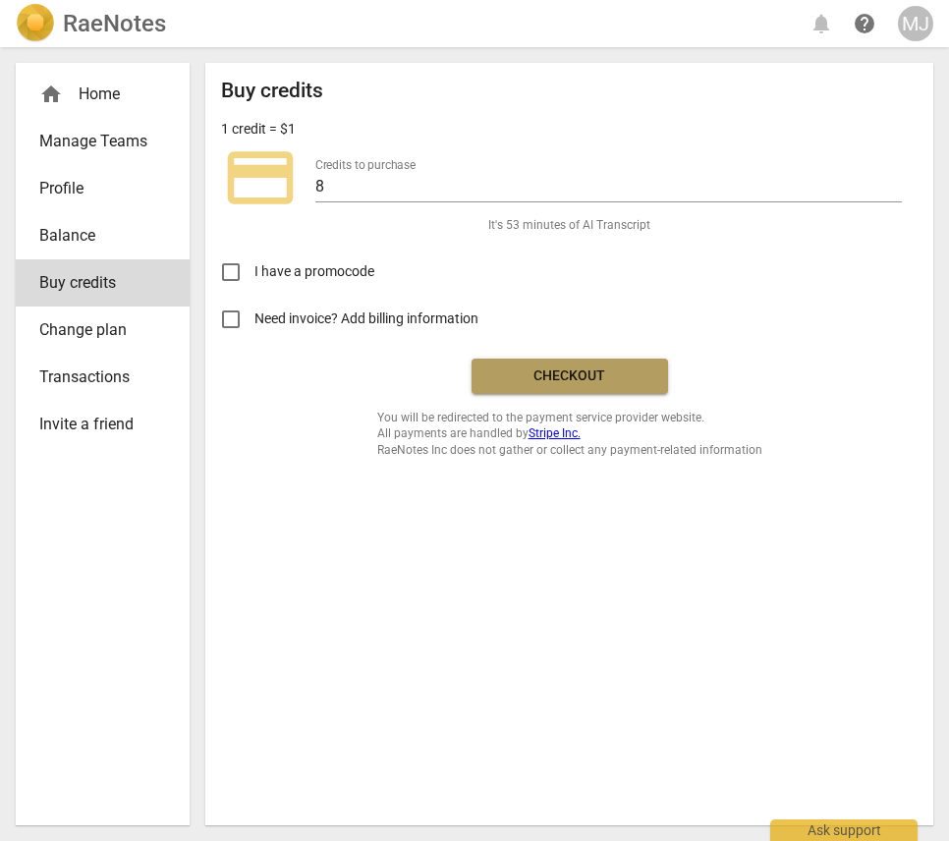 Image resolution: width=949 pixels, height=841 pixels. I want to click on span: Checkout, so click(570, 376).